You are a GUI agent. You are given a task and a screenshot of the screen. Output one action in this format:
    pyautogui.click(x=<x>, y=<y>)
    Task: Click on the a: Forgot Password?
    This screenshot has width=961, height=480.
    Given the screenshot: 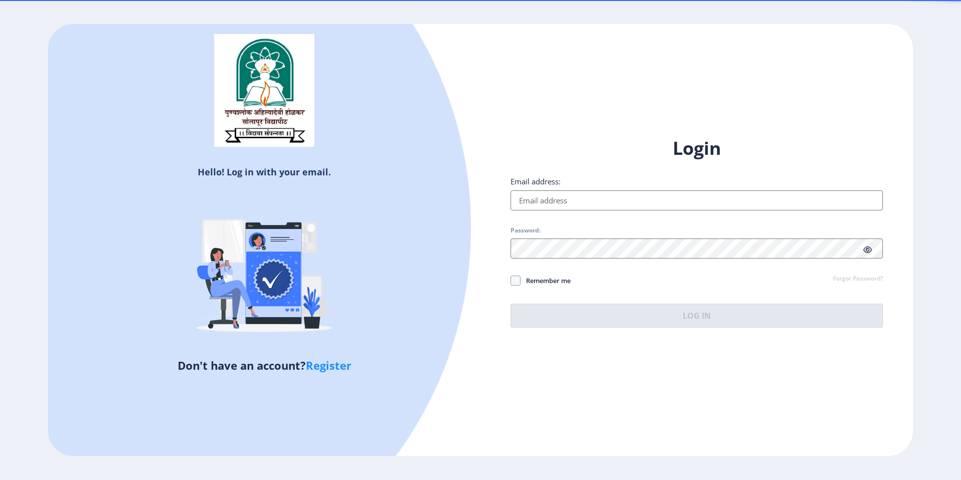 What is the action you would take?
    pyautogui.click(x=858, y=279)
    